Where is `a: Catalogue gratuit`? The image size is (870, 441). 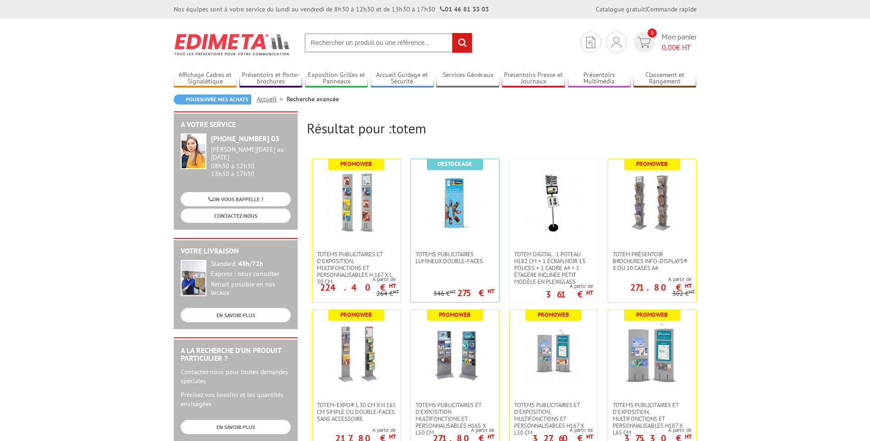 a: Catalogue gratuit is located at coordinates (621, 9).